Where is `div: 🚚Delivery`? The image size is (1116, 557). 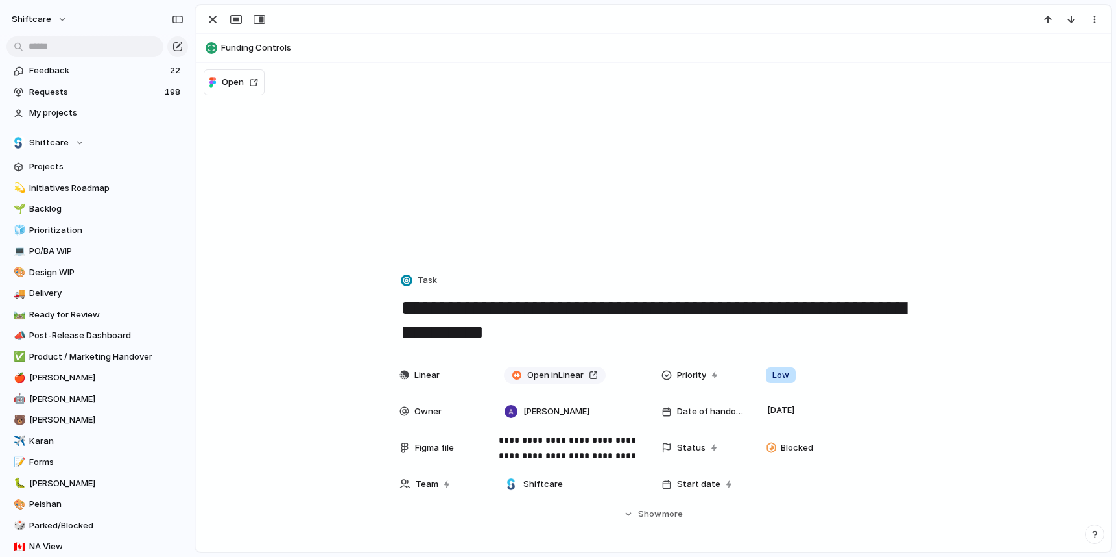 div: 🚚Delivery is located at coordinates (97, 293).